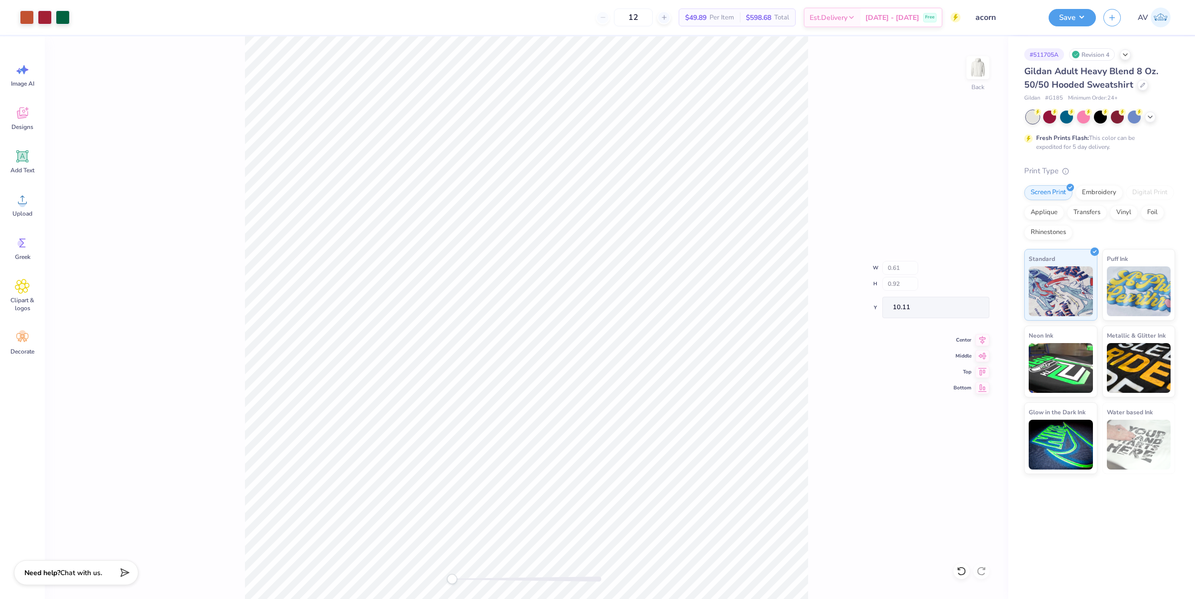 Image resolution: width=1195 pixels, height=599 pixels. I want to click on span: Chat with us., so click(81, 573).